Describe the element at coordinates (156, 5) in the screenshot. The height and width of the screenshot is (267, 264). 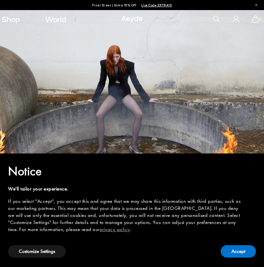
I see `span: Navigate to /collections/ss25-final-sizes` at that location.